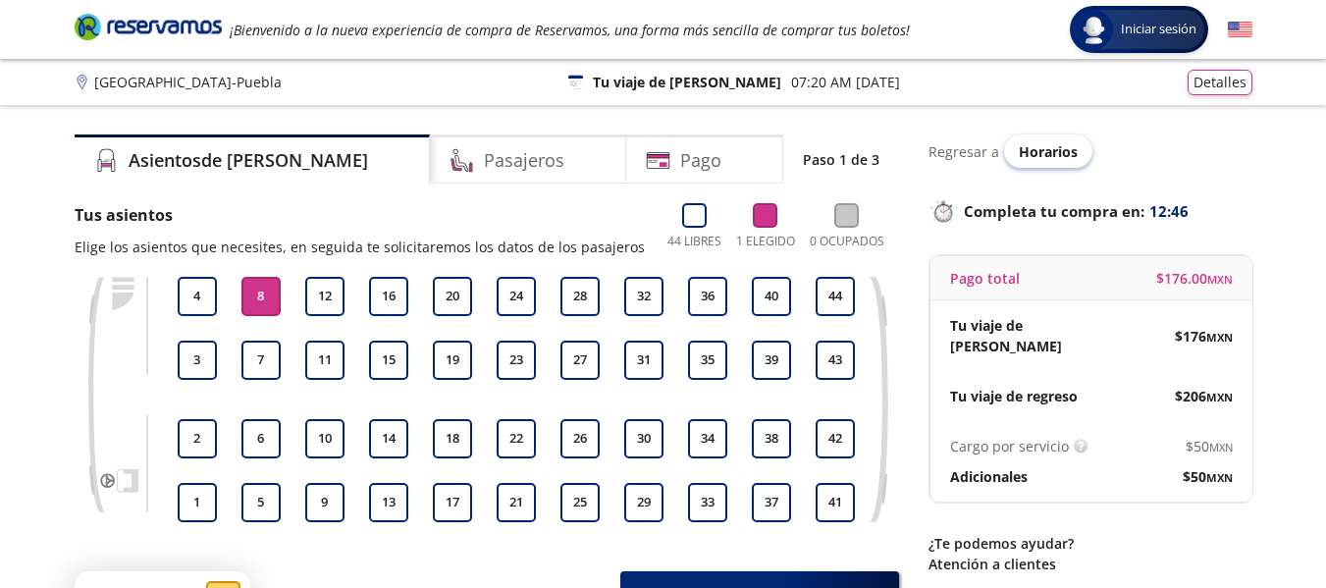 The width and height of the screenshot is (1326, 588). Describe the element at coordinates (1014, 396) in the screenshot. I see `p: Tu viaje de regreso` at that location.